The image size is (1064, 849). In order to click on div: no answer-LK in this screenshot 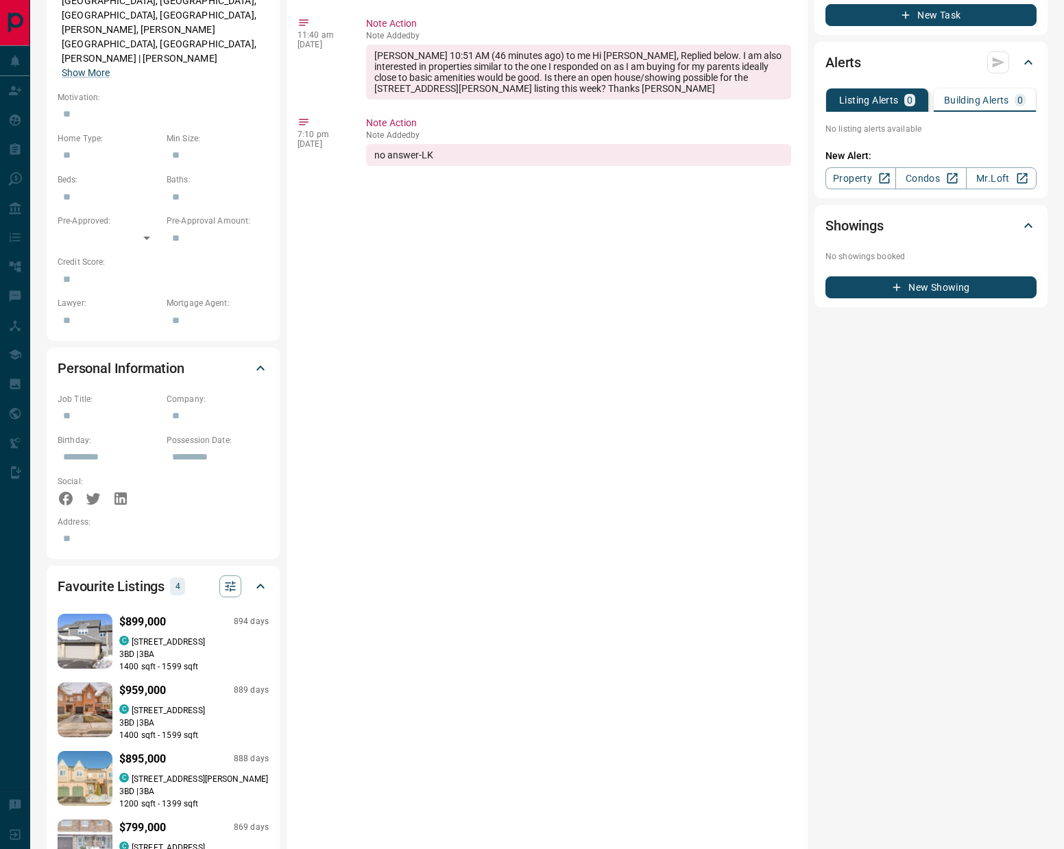, I will do `click(579, 155)`.